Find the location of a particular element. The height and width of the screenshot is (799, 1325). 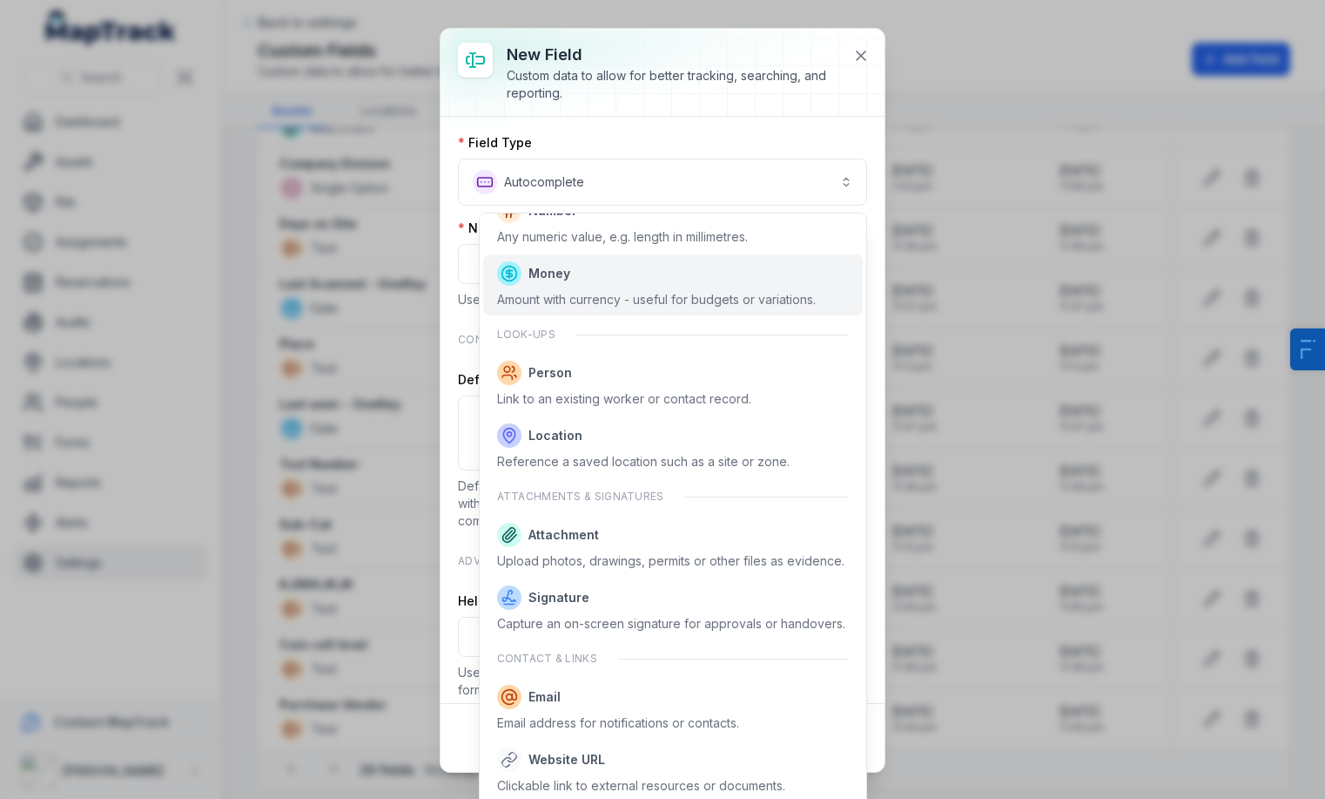

div: Look-ups is located at coordinates (673, 334).